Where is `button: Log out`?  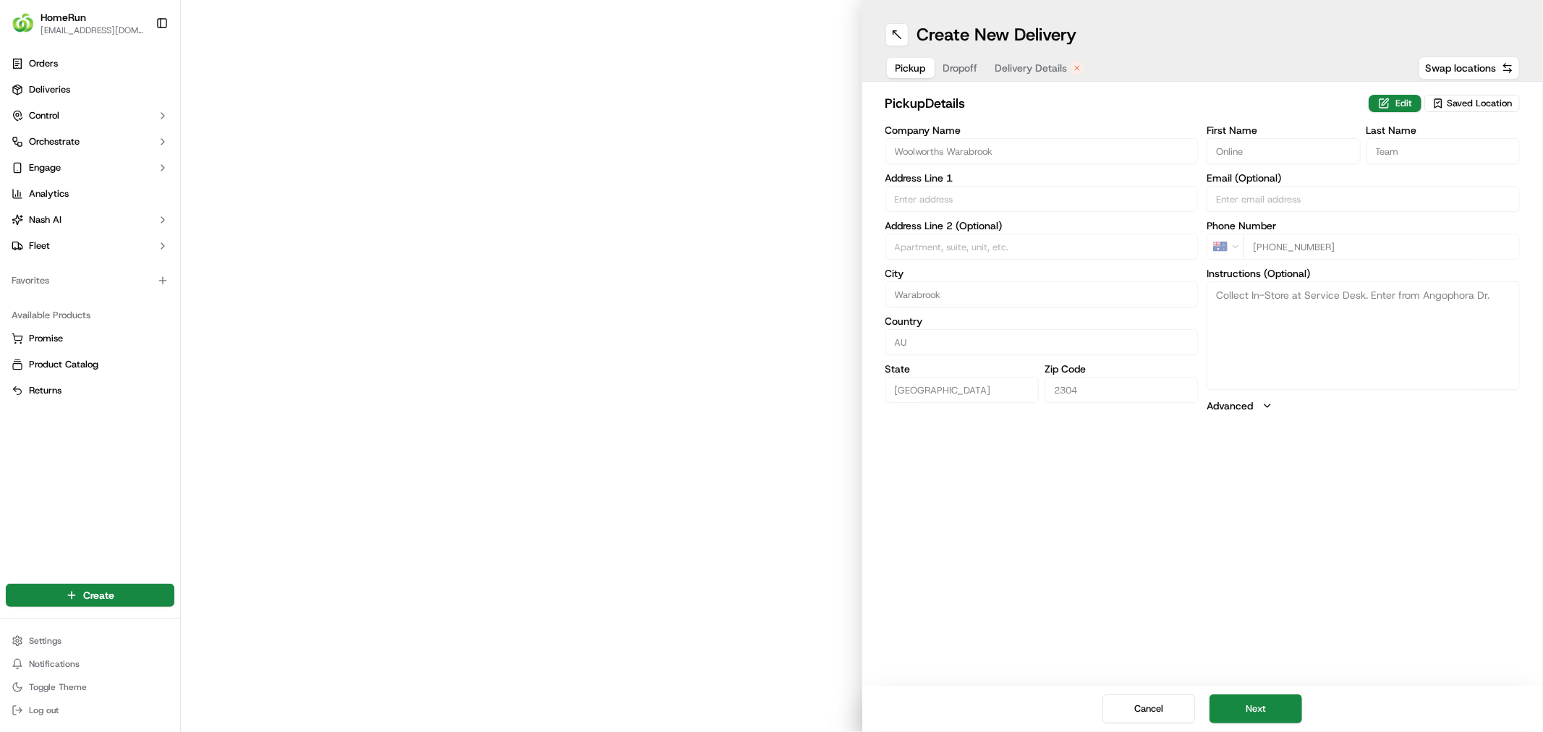 button: Log out is located at coordinates (90, 711).